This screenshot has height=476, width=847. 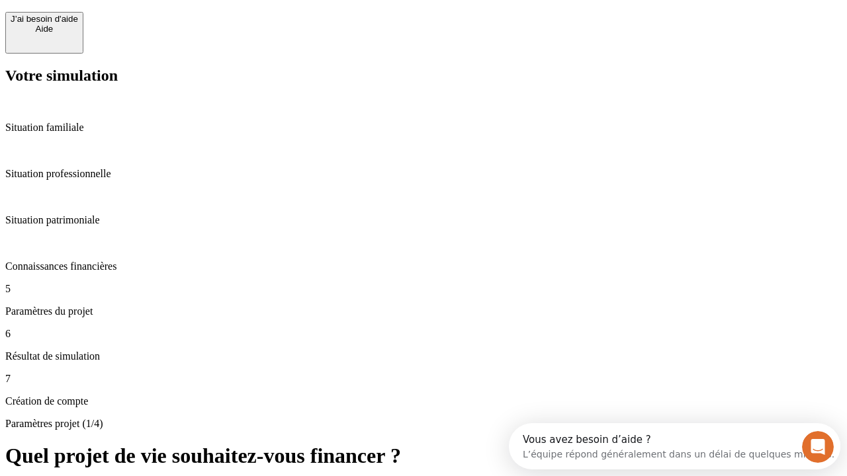 What do you see at coordinates (169, 28) in the screenshot?
I see `div: L’équipe répond généralement dans un délai de quelques minutes.` at bounding box center [169, 28].